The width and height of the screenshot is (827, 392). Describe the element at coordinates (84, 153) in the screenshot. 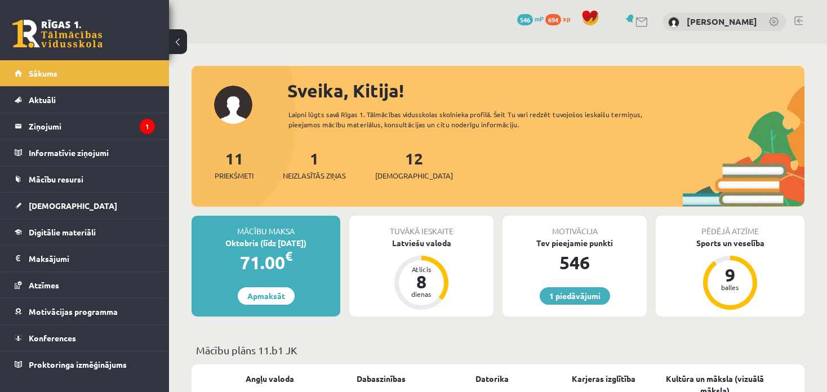

I see `a: Informatīvie ziņojumi` at that location.